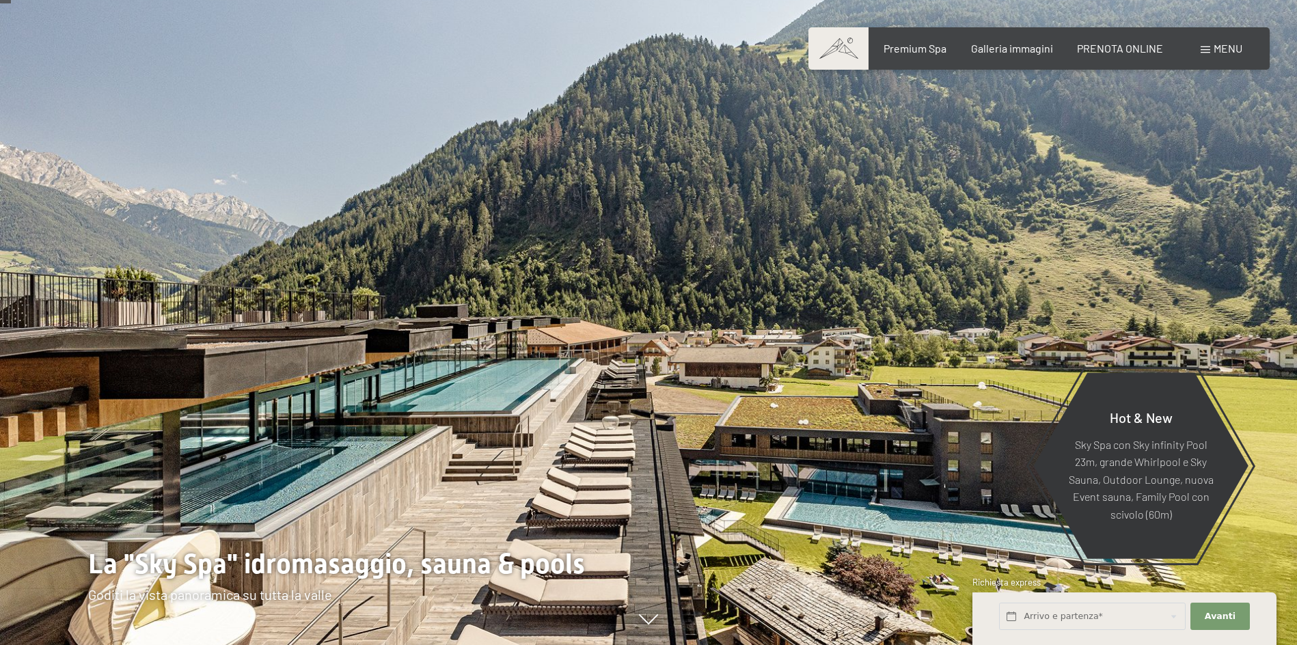 The width and height of the screenshot is (1297, 645). What do you see at coordinates (1012, 48) in the screenshot?
I see `a: Galleria immagini` at bounding box center [1012, 48].